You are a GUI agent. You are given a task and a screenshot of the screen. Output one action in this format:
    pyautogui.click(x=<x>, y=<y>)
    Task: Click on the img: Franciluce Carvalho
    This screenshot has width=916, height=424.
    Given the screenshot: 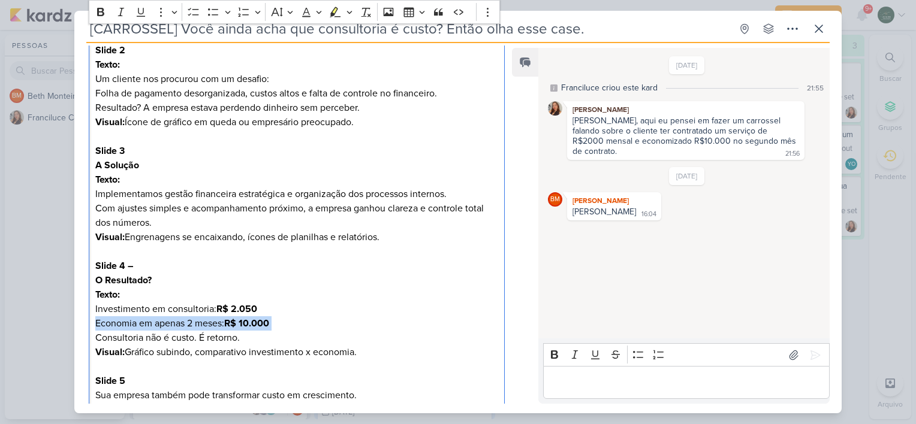 What is the action you would take?
    pyautogui.click(x=555, y=108)
    